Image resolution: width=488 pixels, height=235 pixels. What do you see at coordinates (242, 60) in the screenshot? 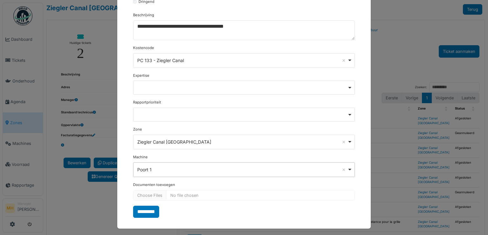
I see `div: PC 133 - Ziegler Canal` at bounding box center [242, 60].